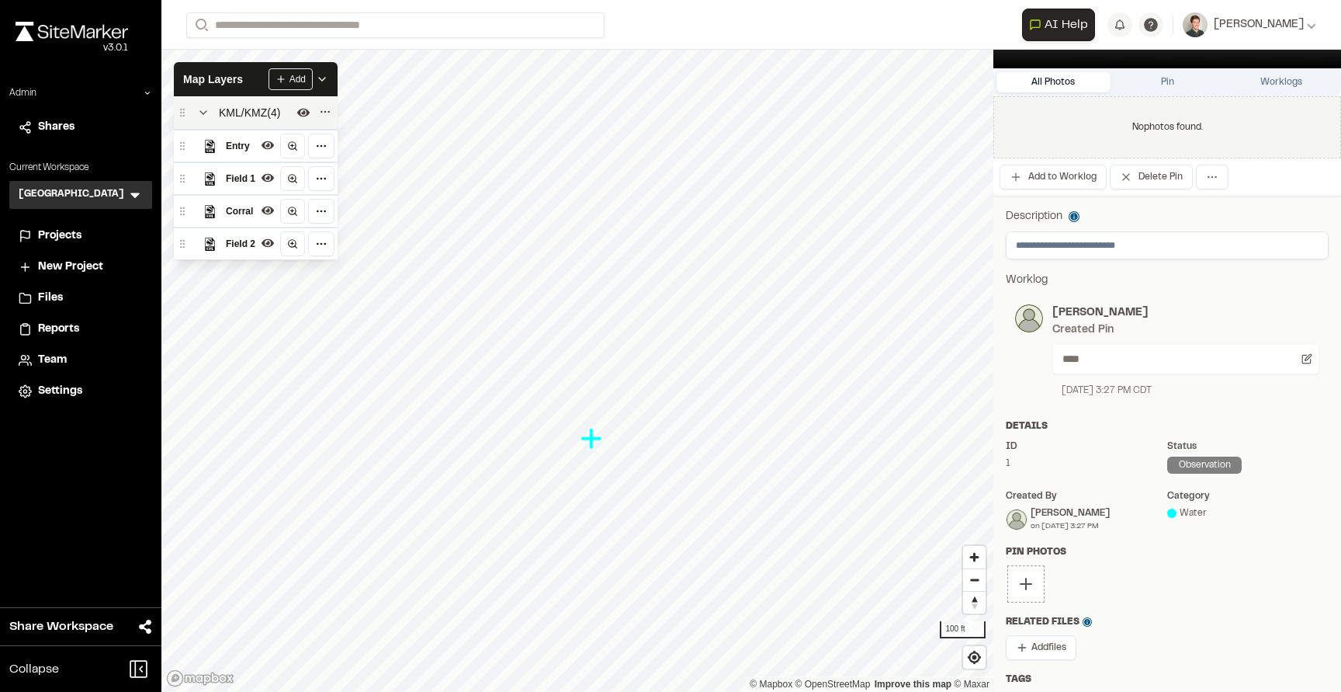  Describe the element at coordinates (81, 360) in the screenshot. I see `a: Team` at that location.